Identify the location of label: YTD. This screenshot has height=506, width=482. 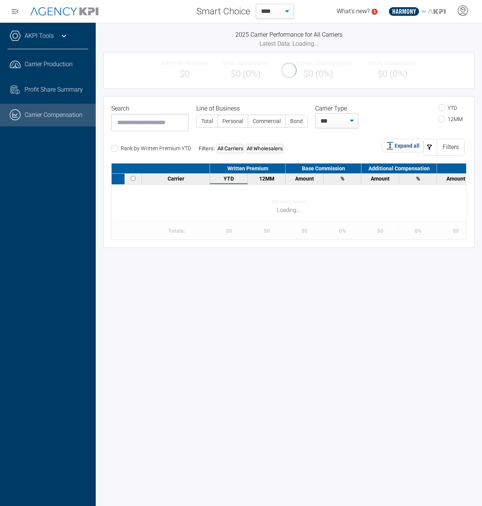
(447, 108).